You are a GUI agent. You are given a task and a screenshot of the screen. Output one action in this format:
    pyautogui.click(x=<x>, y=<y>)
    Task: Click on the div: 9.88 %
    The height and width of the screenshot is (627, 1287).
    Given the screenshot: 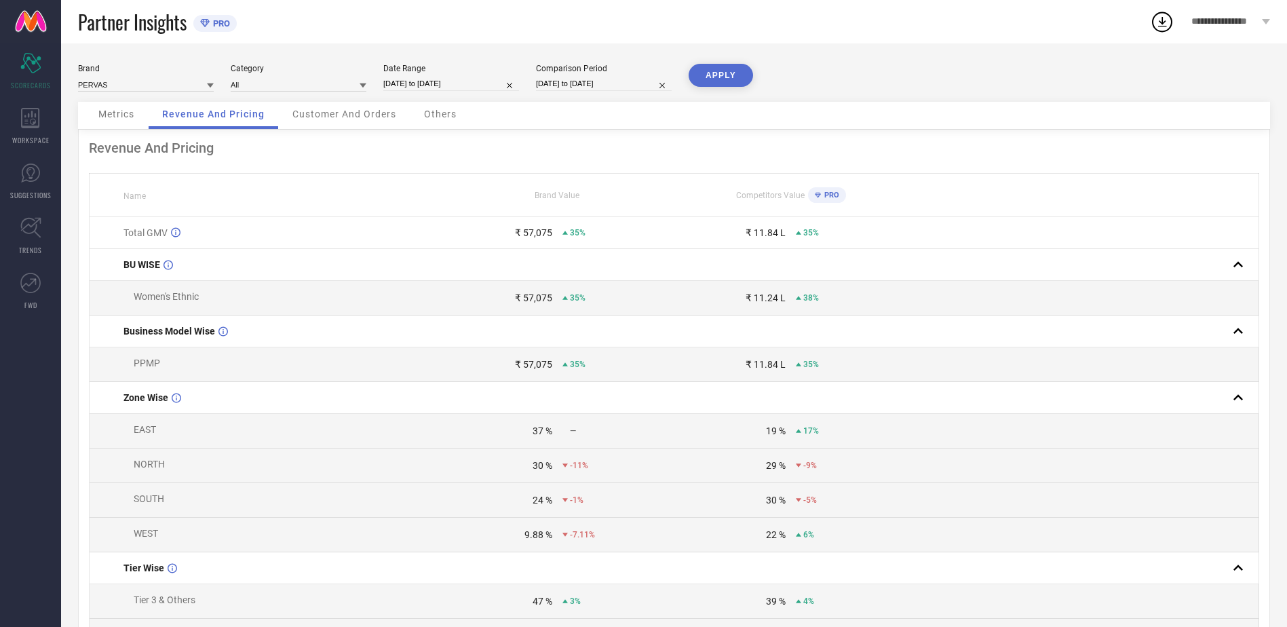 What is the action you would take?
    pyautogui.click(x=538, y=535)
    